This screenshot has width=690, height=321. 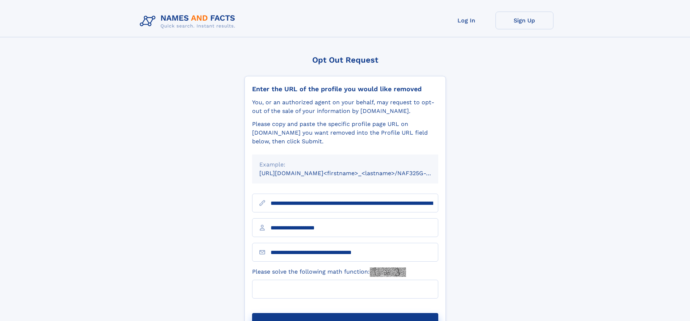 What do you see at coordinates (467, 20) in the screenshot?
I see `a: Log In` at bounding box center [467, 20].